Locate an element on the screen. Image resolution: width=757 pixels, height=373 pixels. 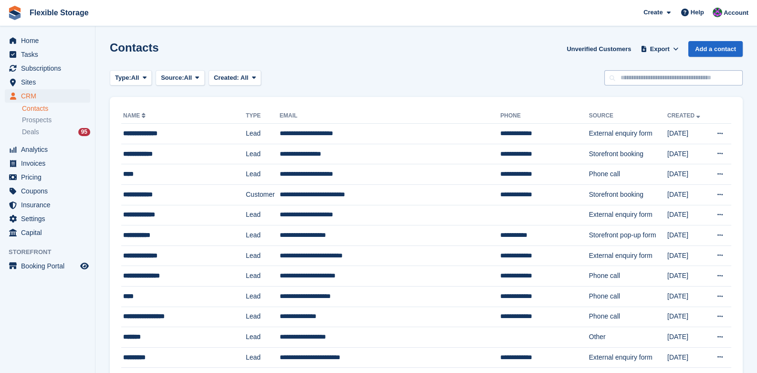
a: Deals 95 is located at coordinates (56, 132).